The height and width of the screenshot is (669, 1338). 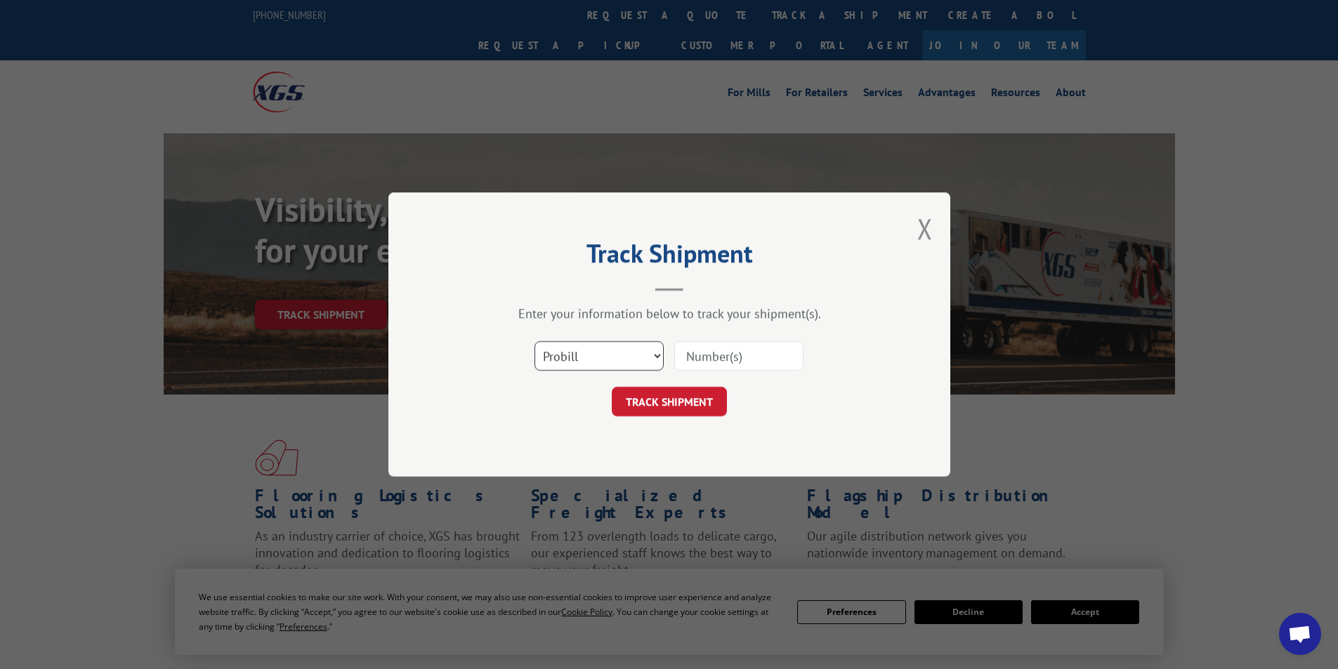 What do you see at coordinates (669, 313) in the screenshot?
I see `div: Enter your information below to track your shipment(s).` at bounding box center [669, 313].